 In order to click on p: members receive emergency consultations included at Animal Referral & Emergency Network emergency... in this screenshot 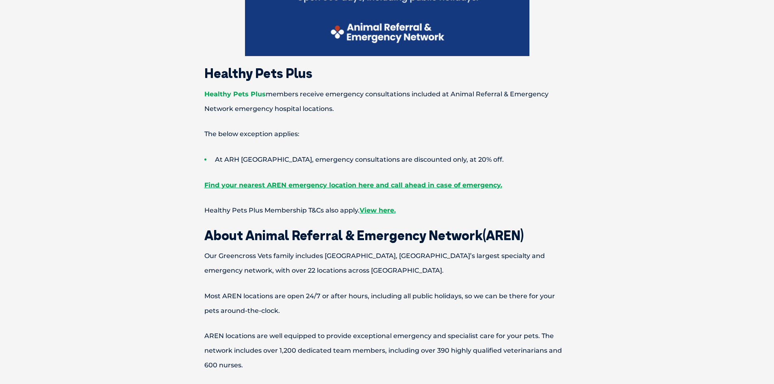, I will do `click(387, 102)`.